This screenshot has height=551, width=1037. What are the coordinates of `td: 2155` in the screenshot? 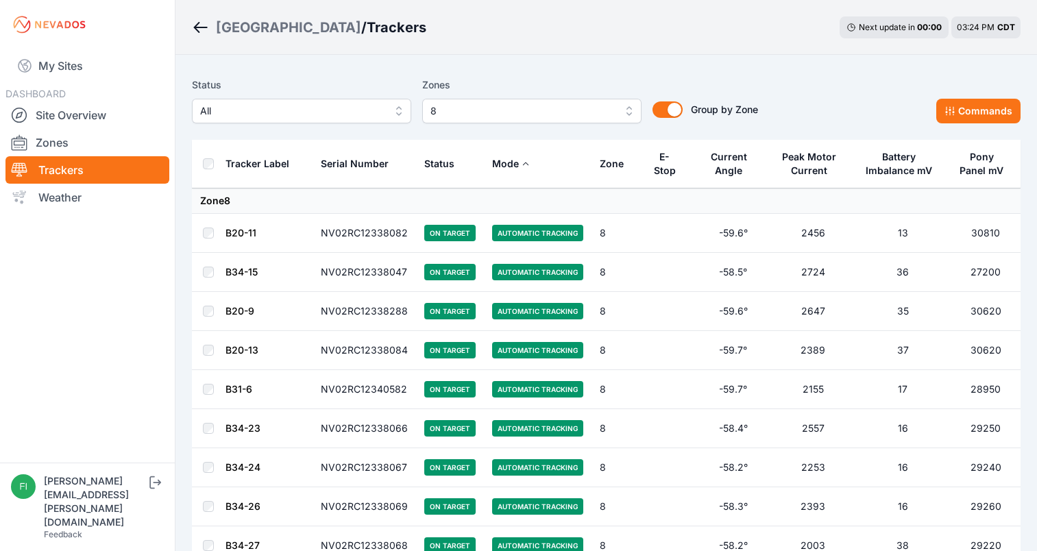 It's located at (812, 389).